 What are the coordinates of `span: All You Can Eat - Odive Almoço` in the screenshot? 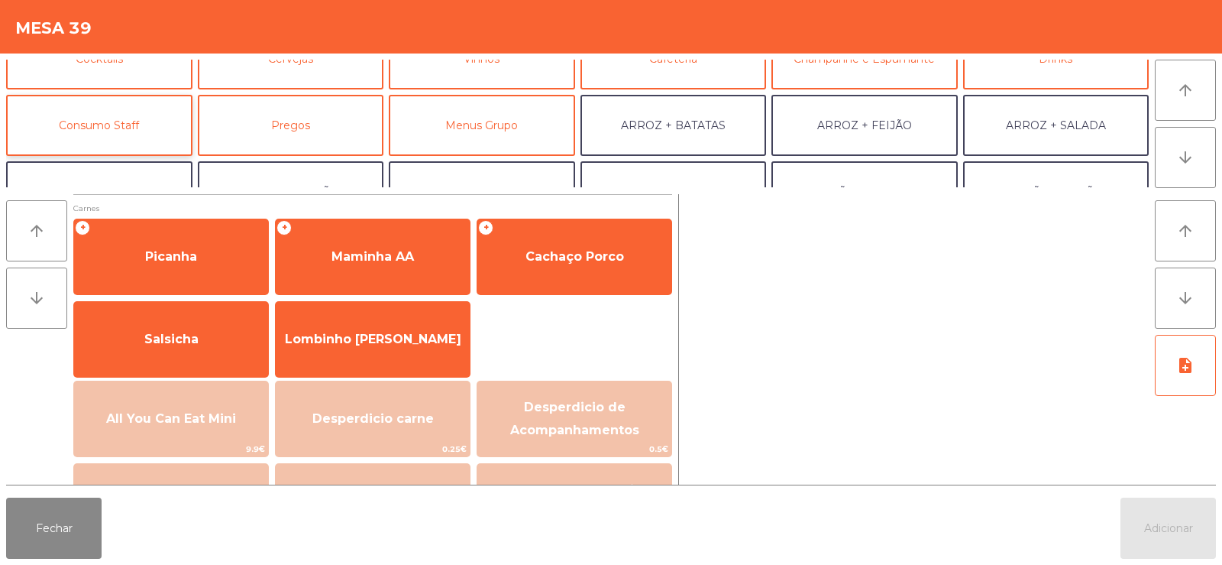 It's located at (574, 500).